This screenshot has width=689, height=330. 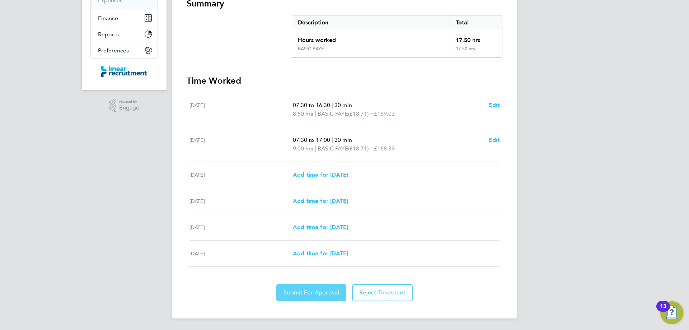 What do you see at coordinates (311, 49) in the screenshot?
I see `div: BASIC PAYE` at bounding box center [311, 49].